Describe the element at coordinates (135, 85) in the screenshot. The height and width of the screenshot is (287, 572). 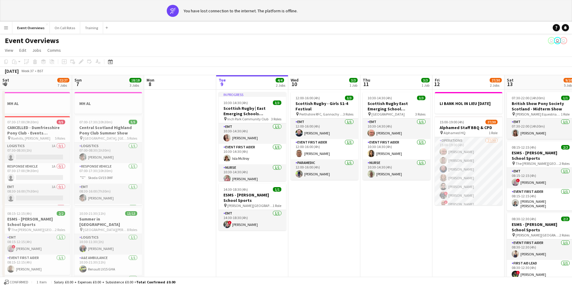
I see `div: 3 Jobs` at that location.